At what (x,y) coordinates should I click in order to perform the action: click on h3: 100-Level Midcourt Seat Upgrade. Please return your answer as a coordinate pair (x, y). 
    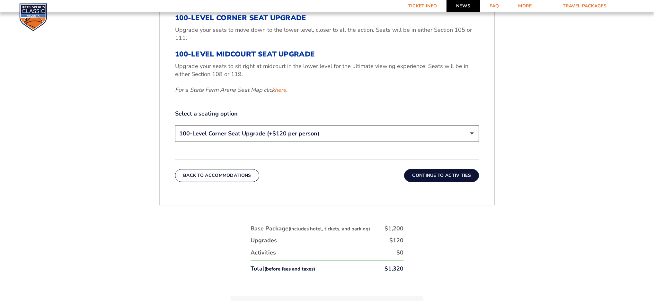
    Looking at the image, I should click on (327, 54).